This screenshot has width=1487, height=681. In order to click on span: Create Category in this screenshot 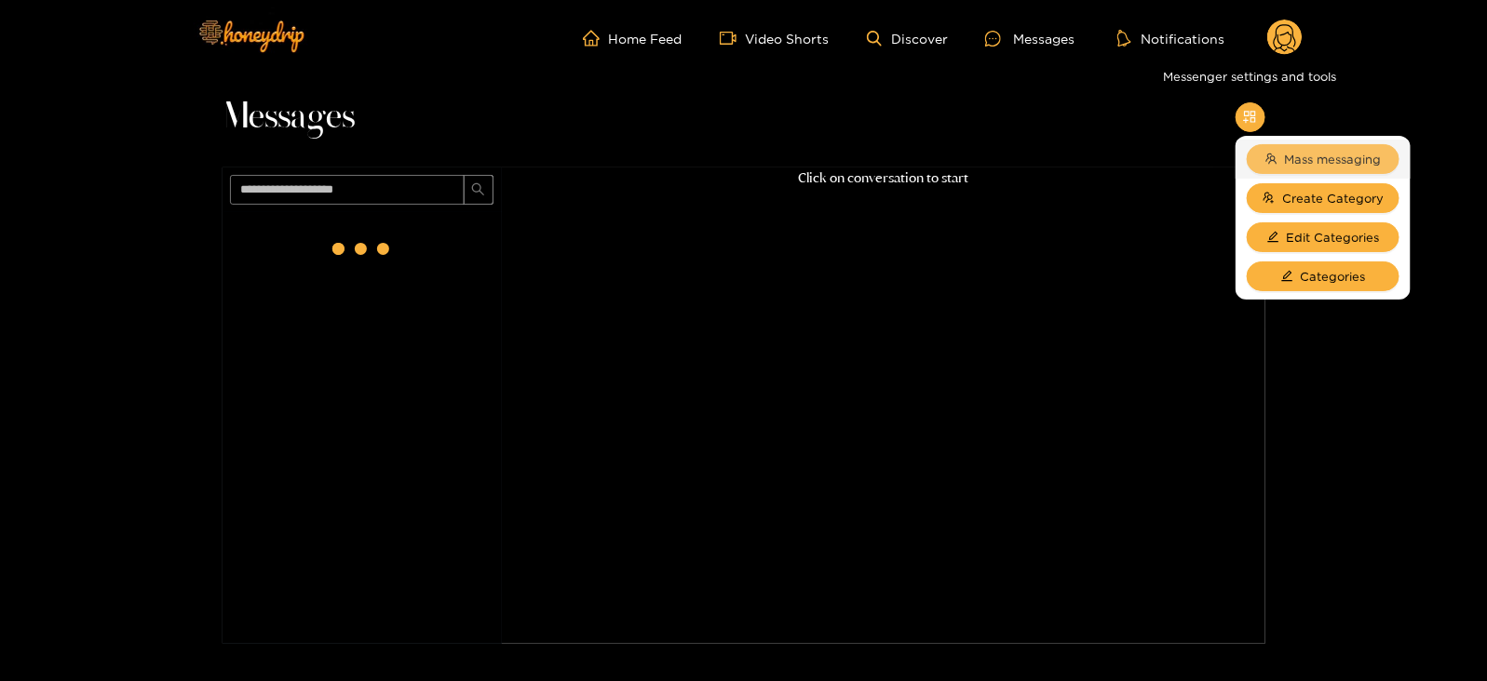, I will do `click(1332, 198)`.